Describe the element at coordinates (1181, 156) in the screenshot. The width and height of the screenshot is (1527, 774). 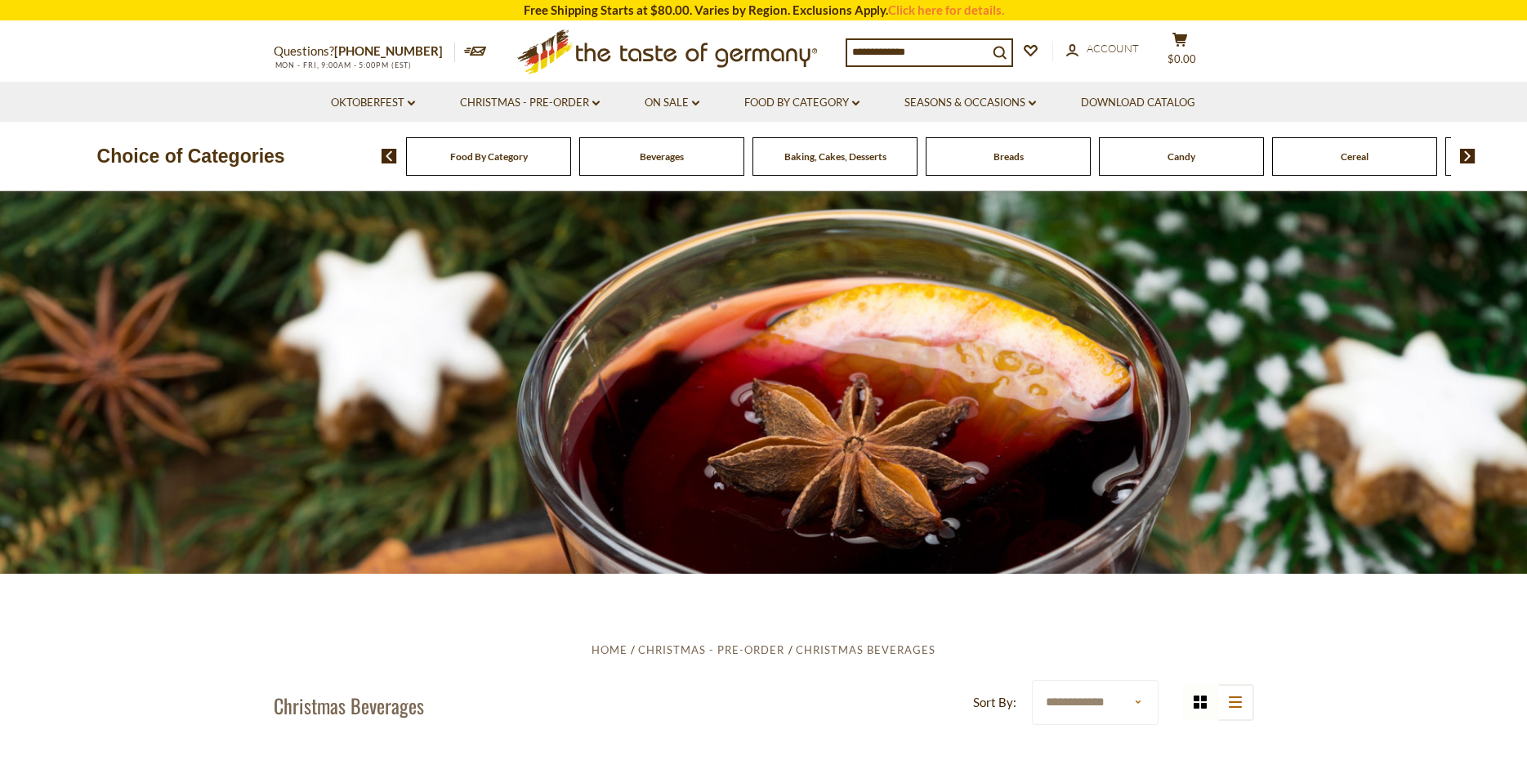
I see `span: Candy` at that location.